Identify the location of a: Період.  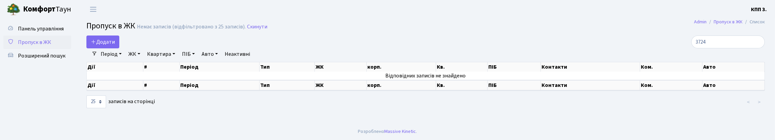
(111, 54).